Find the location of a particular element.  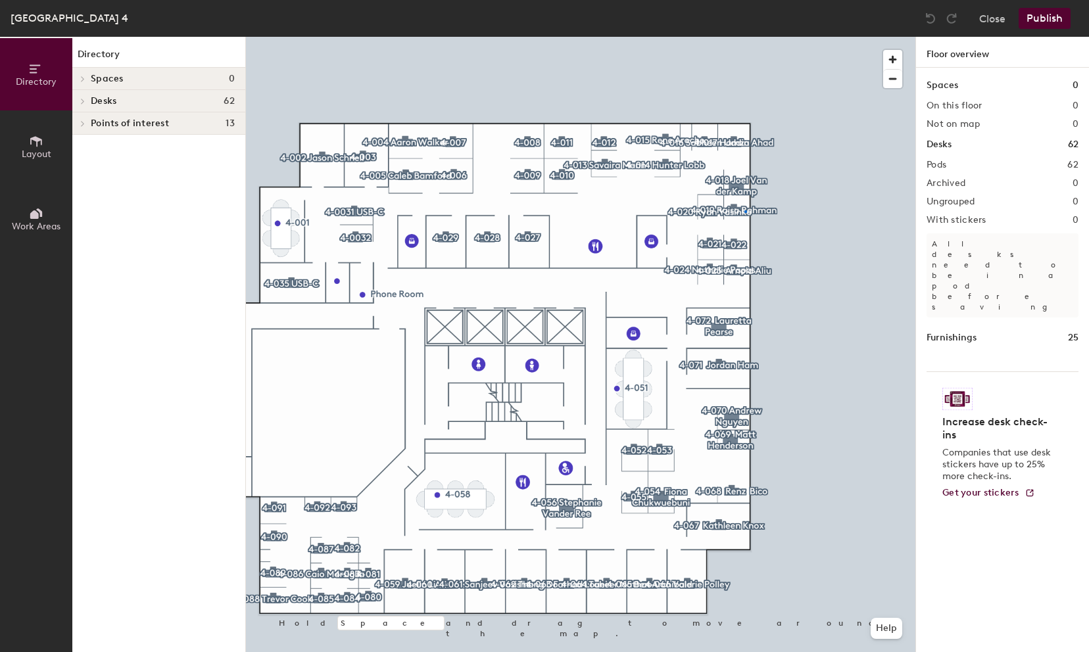

h1: 0 is located at coordinates (1075, 85).